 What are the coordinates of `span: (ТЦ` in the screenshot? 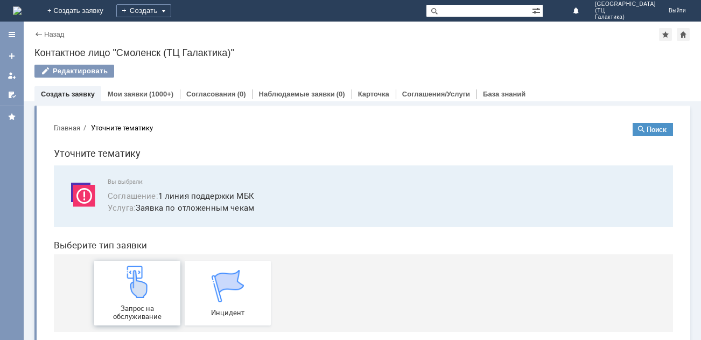 It's located at (625, 11).